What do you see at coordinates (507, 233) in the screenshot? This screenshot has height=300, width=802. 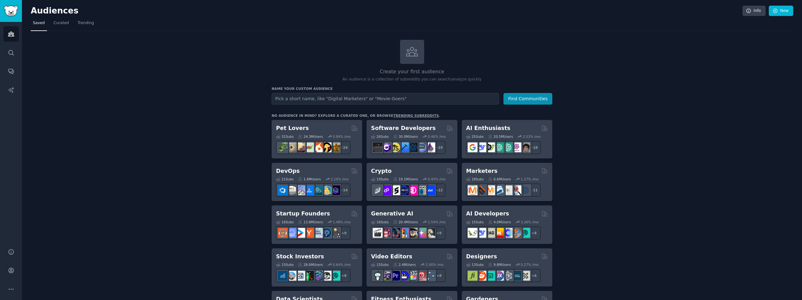 I see `img: OpenSourceAI` at bounding box center [507, 233].